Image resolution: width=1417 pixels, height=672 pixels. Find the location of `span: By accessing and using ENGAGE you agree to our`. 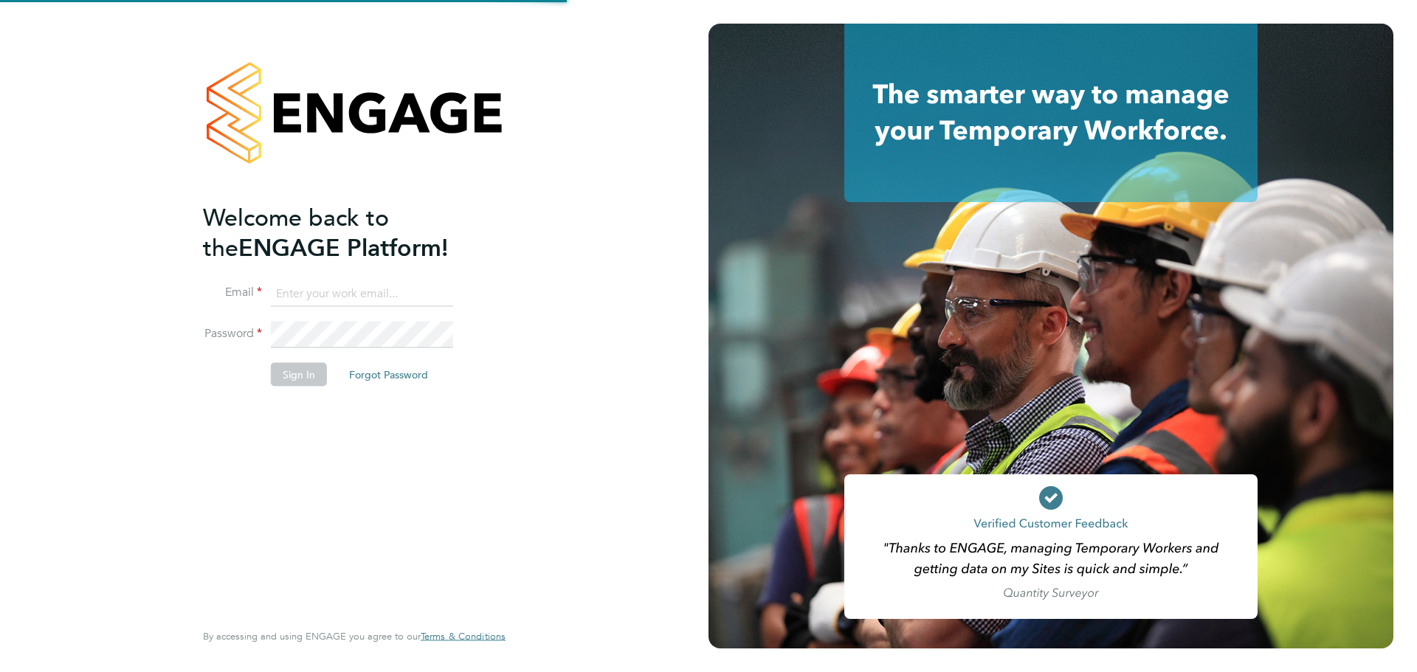

span: By accessing and using ENGAGE you agree to our is located at coordinates (354, 636).